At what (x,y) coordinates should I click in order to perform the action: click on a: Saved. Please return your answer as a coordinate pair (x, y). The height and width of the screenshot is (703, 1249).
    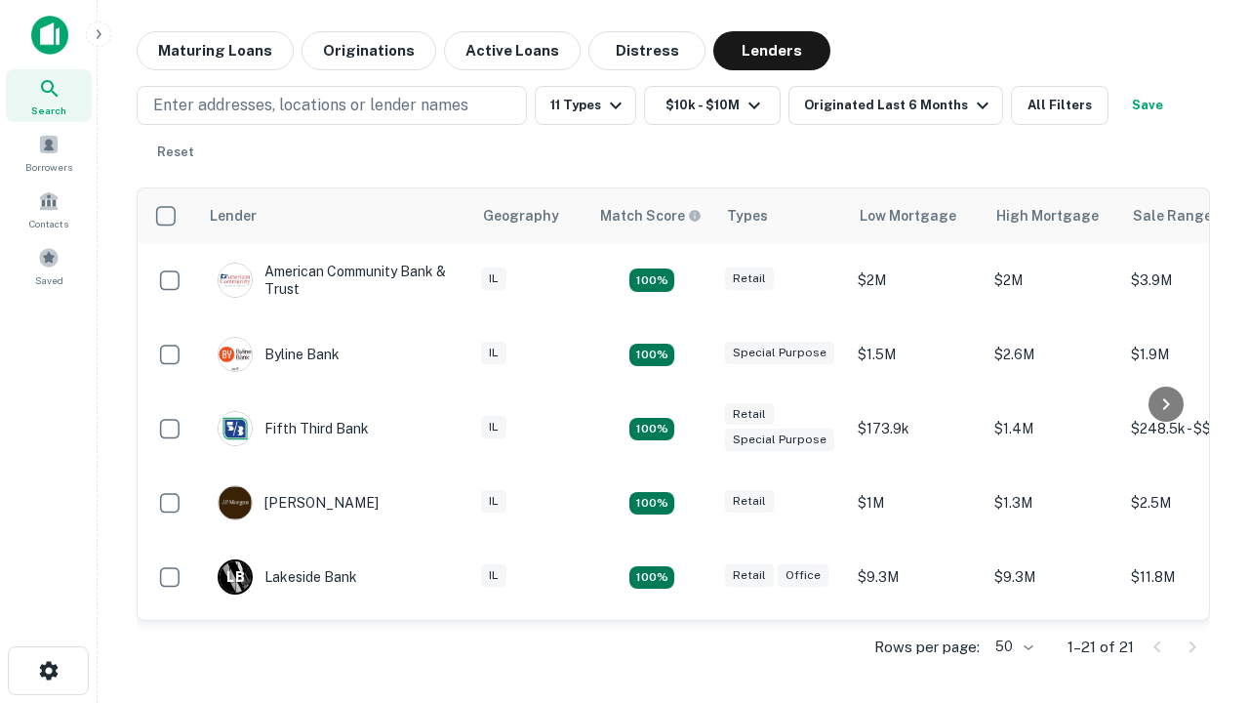
    Looking at the image, I should click on (49, 265).